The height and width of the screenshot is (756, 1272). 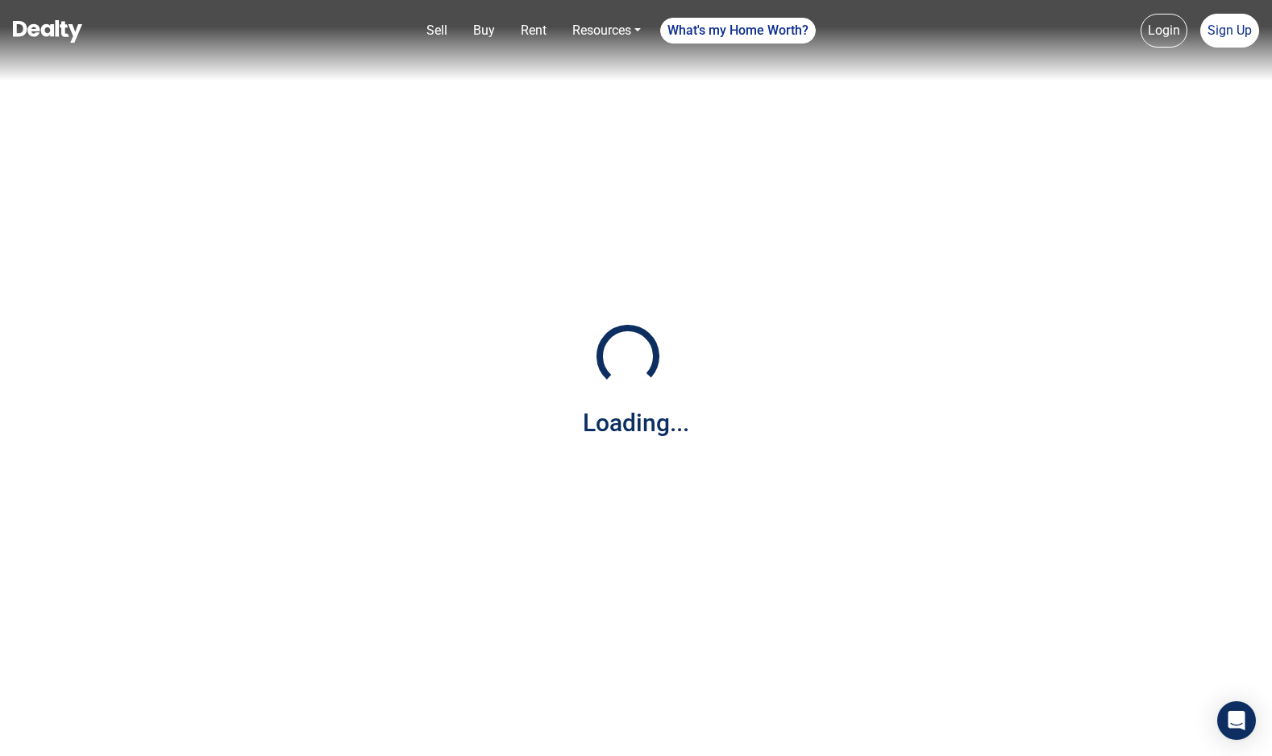 What do you see at coordinates (606, 31) in the screenshot?
I see `a: Resources` at bounding box center [606, 31].